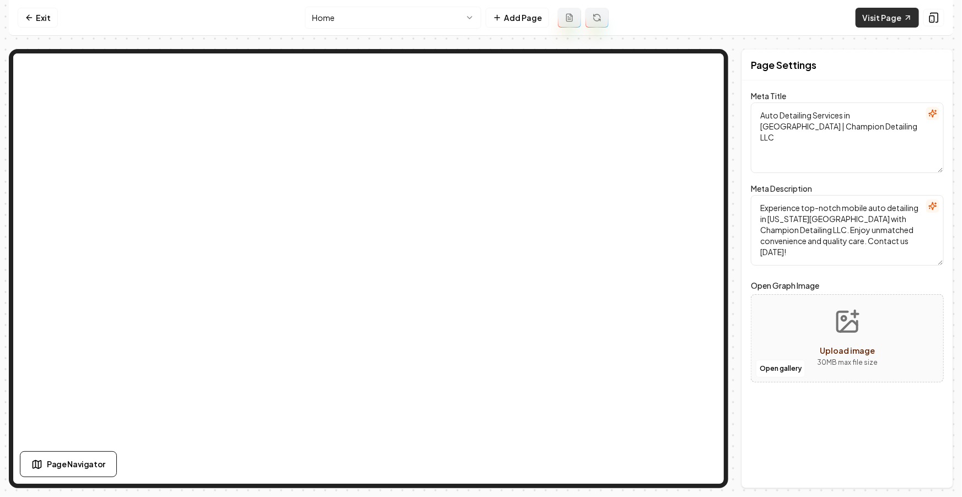 This screenshot has height=497, width=962. Describe the element at coordinates (887, 18) in the screenshot. I see `a: Visit Page` at that location.